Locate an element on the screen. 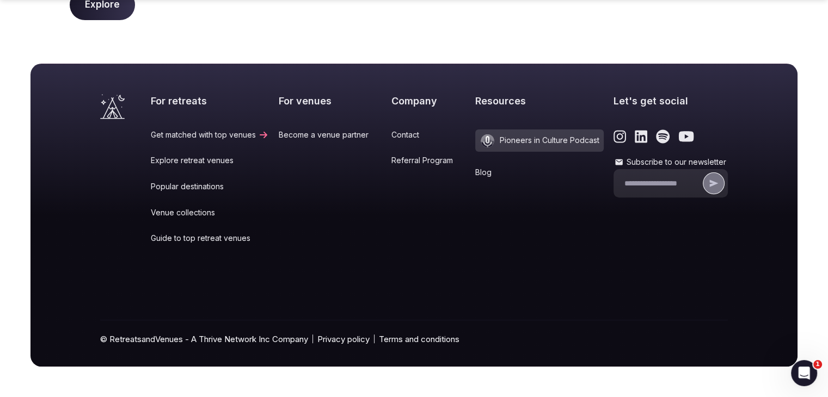 The height and width of the screenshot is (397, 828). a: Pioneers in Culture Podcast is located at coordinates (539, 140).